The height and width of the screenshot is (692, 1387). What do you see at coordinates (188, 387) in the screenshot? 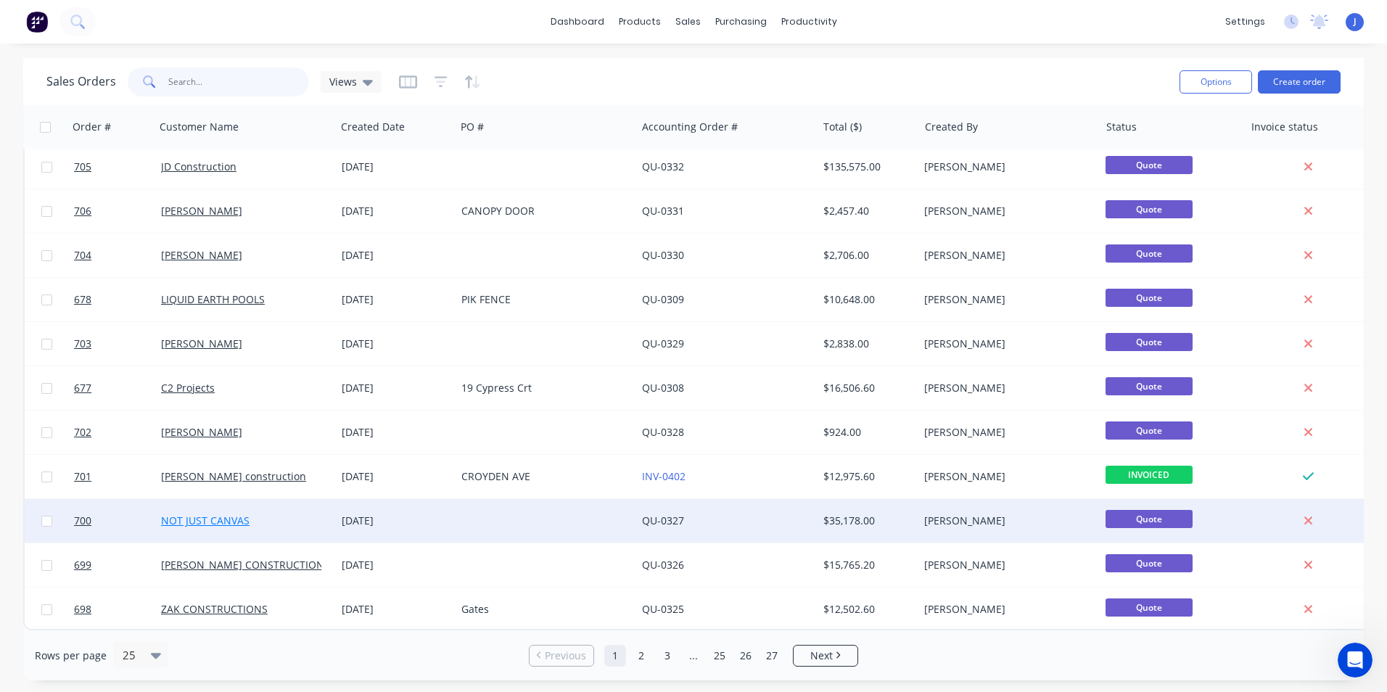
I see `a: C2 Projects` at bounding box center [188, 387].